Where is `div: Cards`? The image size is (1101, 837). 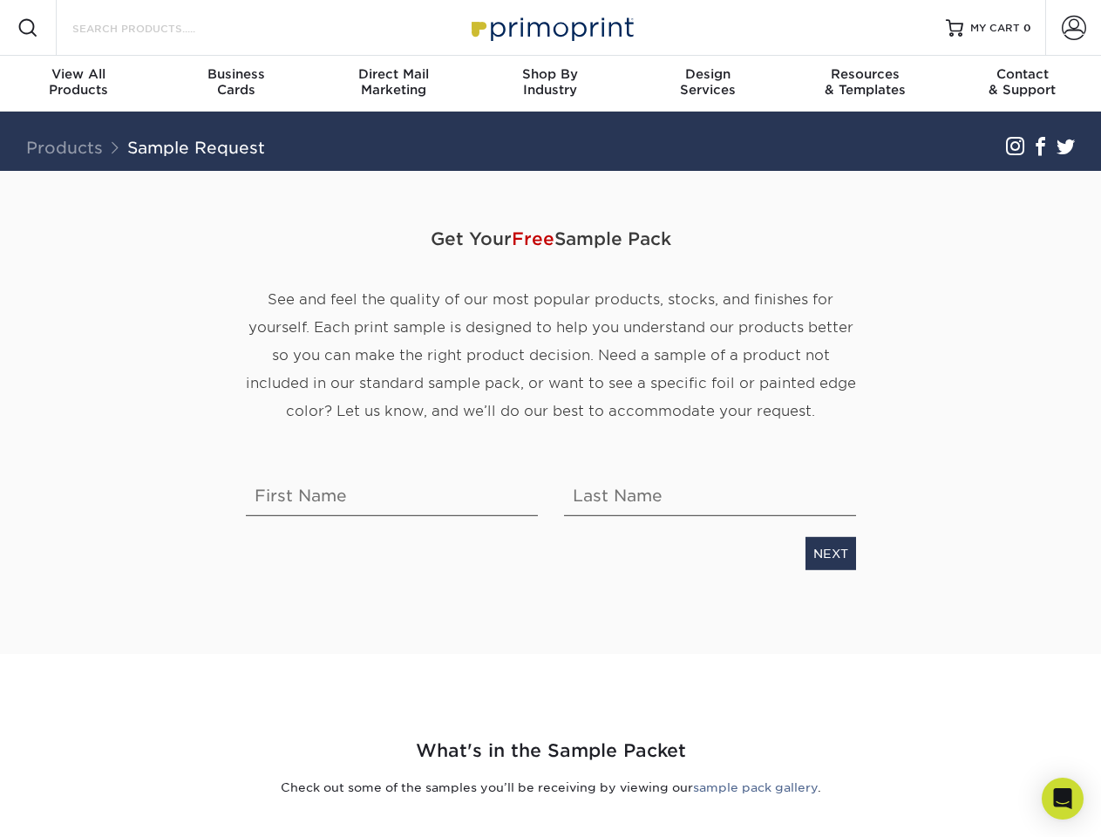
div: Cards is located at coordinates (235, 82).